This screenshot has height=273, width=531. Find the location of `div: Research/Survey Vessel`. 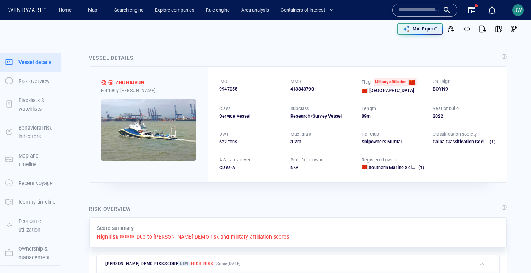

div: Research/Survey Vessel is located at coordinates (322, 116).